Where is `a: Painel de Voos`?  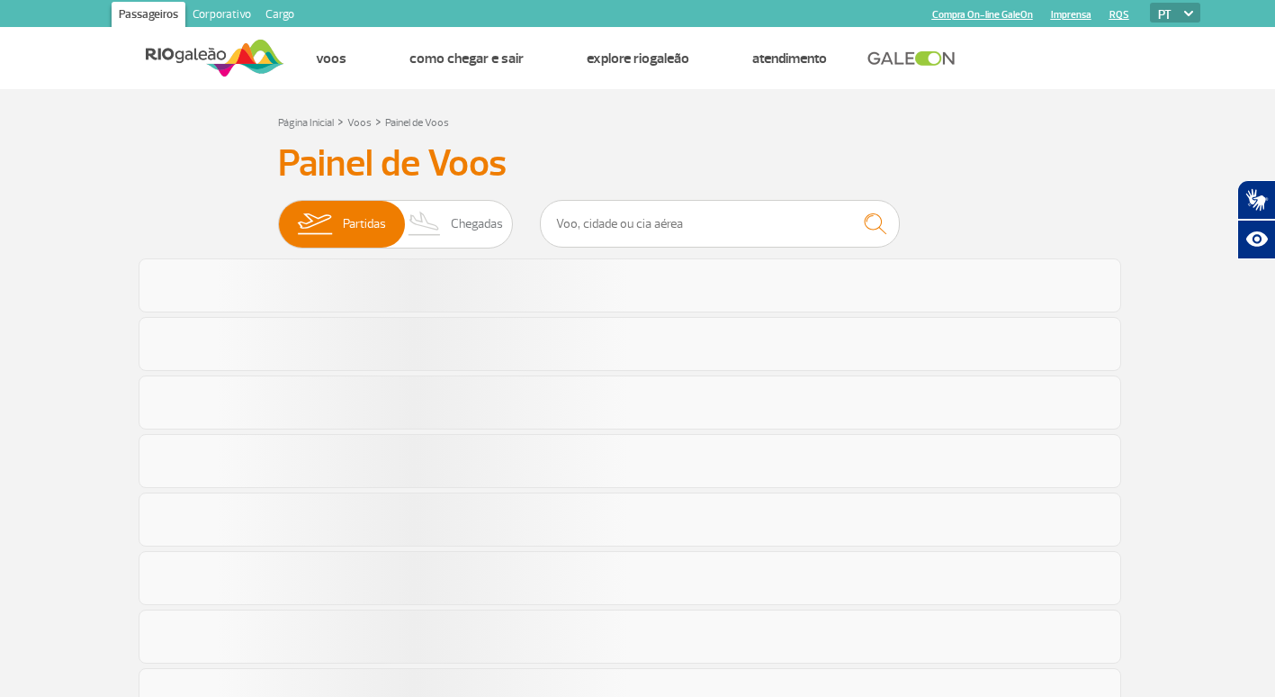 a: Painel de Voos is located at coordinates (417, 122).